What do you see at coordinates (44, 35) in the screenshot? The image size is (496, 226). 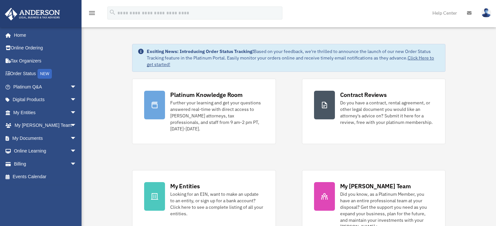 I see `a: Home` at bounding box center [44, 35].